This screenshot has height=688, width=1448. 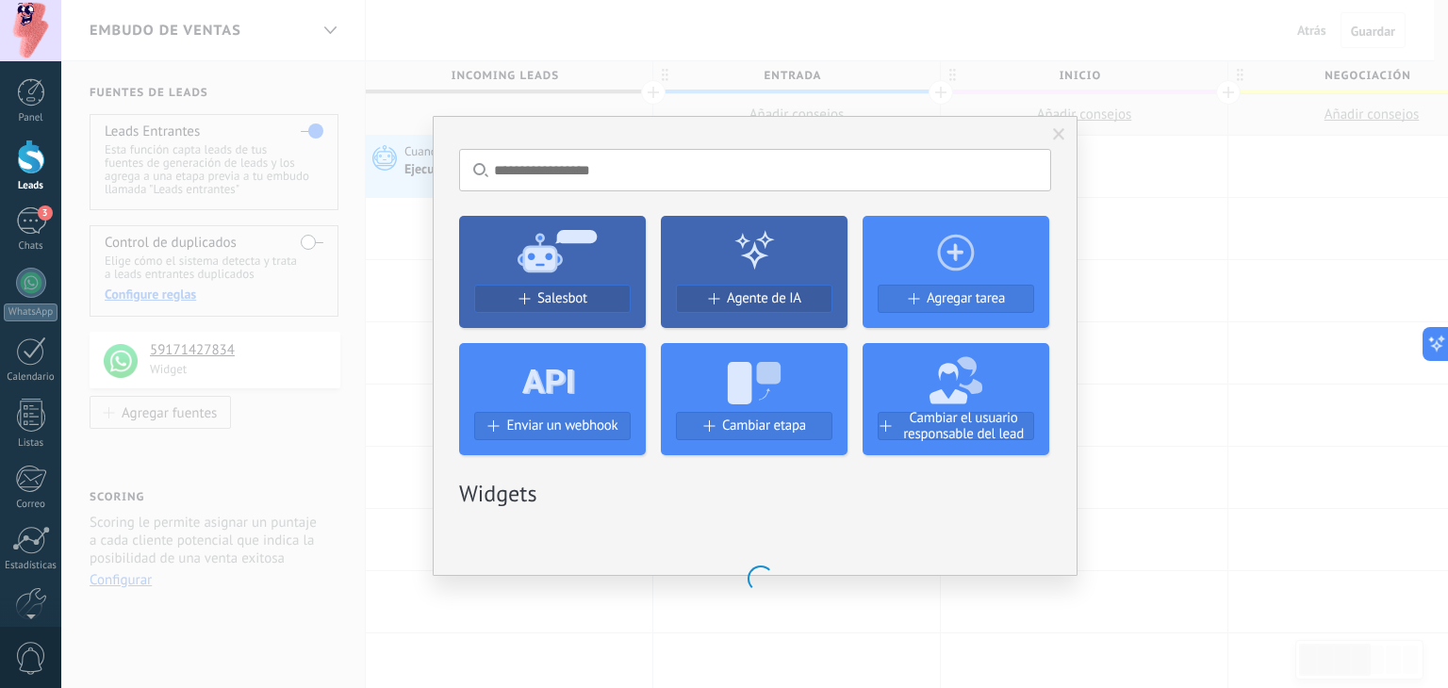 What do you see at coordinates (31, 504) in the screenshot?
I see `div: Correo` at bounding box center [31, 504].